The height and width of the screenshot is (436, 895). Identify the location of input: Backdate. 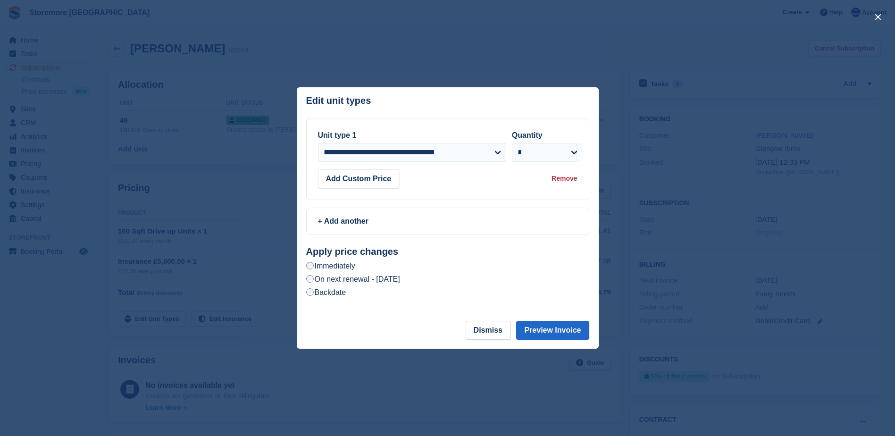
(310, 292).